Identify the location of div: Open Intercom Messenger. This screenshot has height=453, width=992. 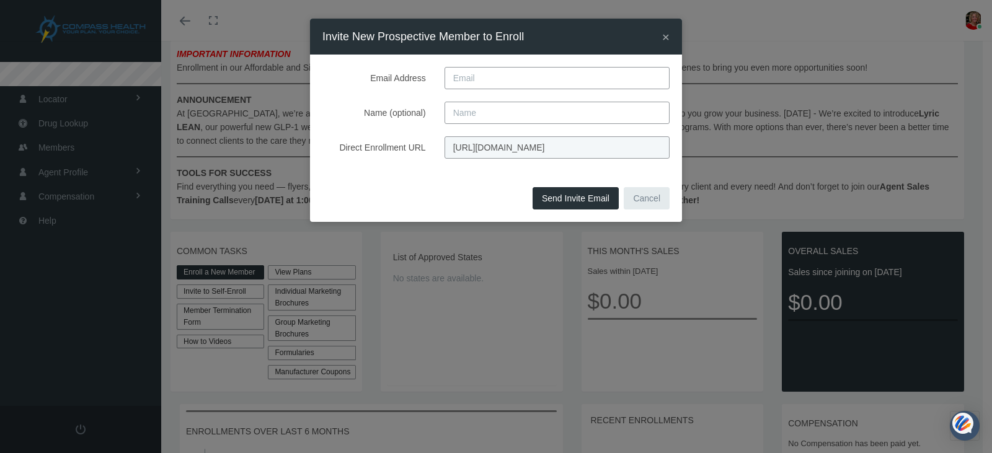
(965, 426).